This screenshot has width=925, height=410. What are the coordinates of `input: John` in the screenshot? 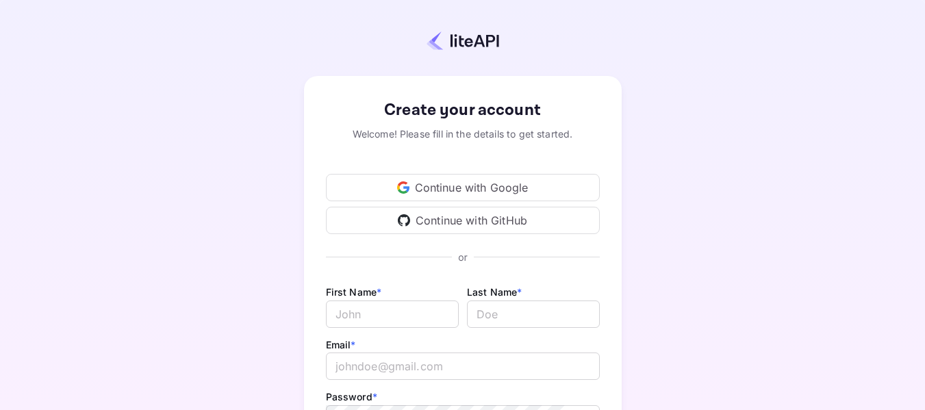 It's located at (392, 314).